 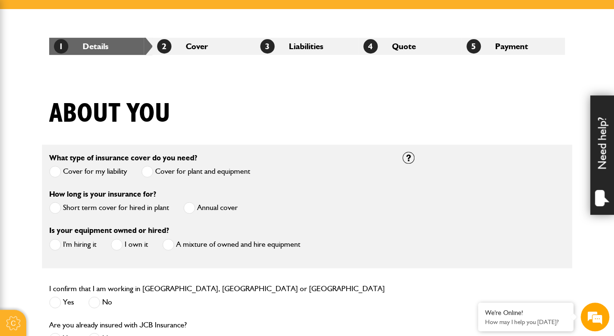 I want to click on label: Annual cover, so click(x=210, y=208).